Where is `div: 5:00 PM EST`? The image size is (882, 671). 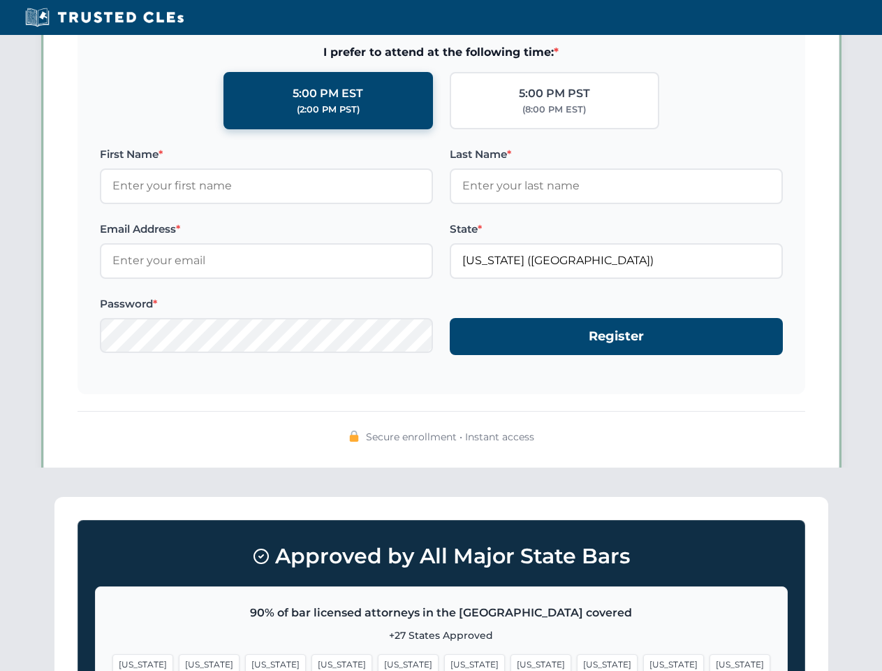
div: 5:00 PM EST is located at coordinates (328, 94).